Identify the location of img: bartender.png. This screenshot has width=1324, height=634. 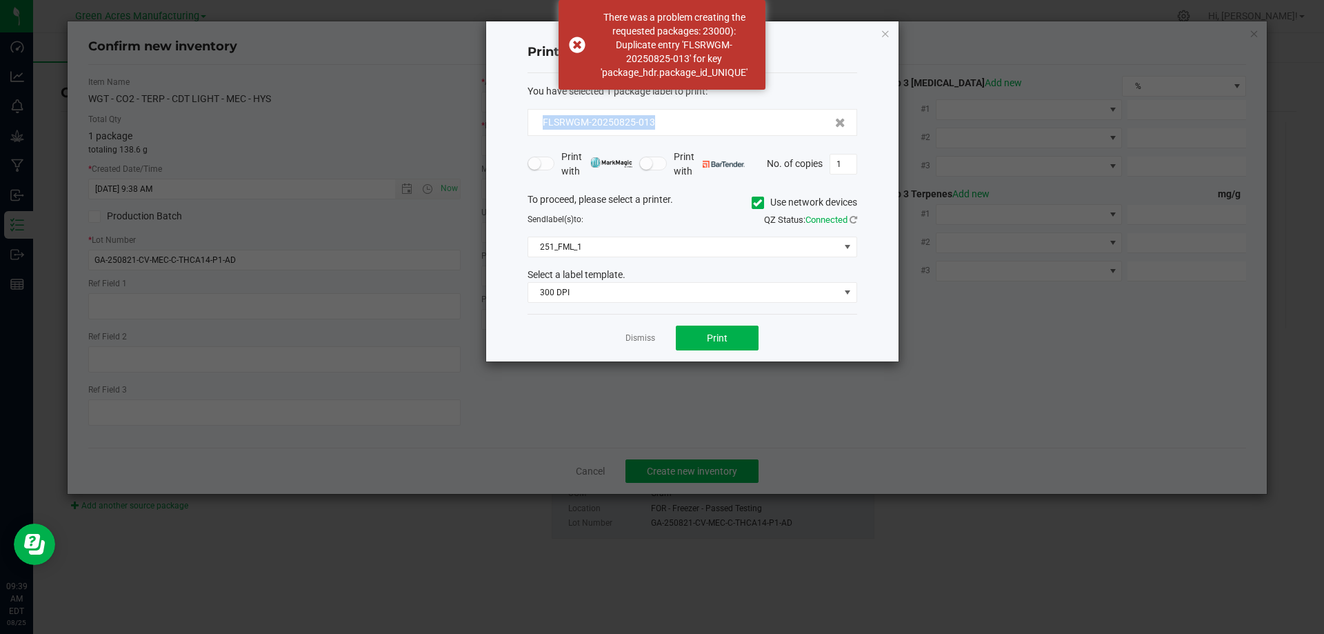
(724, 164).